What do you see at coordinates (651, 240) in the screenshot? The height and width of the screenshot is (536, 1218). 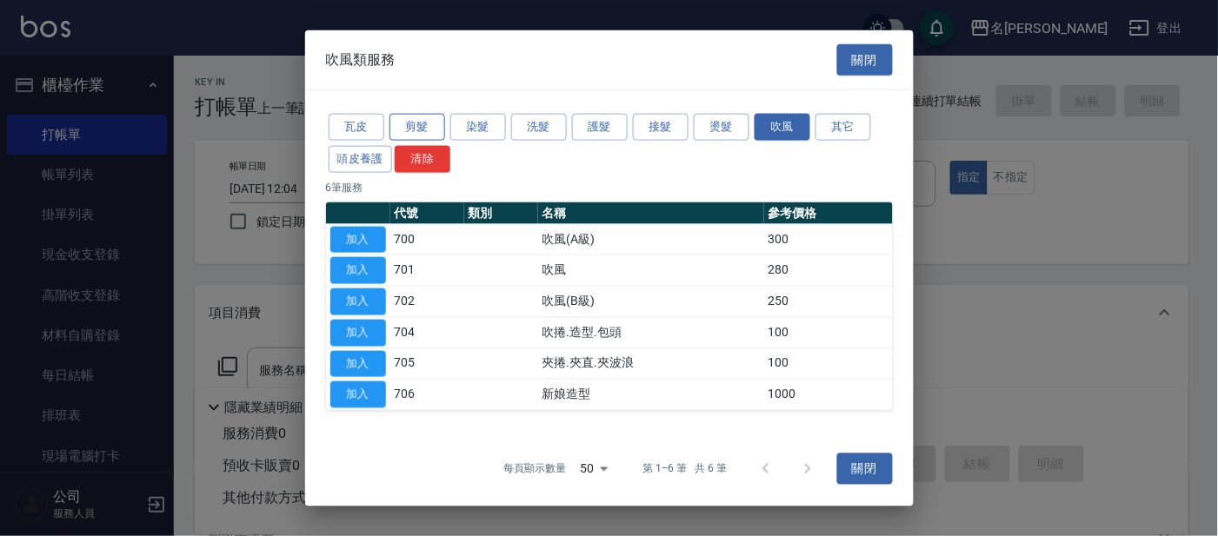 I see `td: 吹風(A級)` at bounding box center [651, 240].